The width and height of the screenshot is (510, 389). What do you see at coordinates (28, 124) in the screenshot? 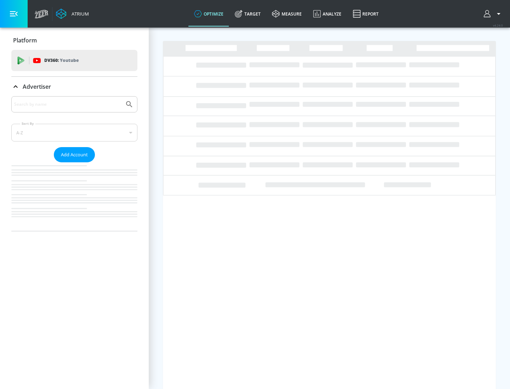
I see `label: Sort By` at bounding box center [28, 124].